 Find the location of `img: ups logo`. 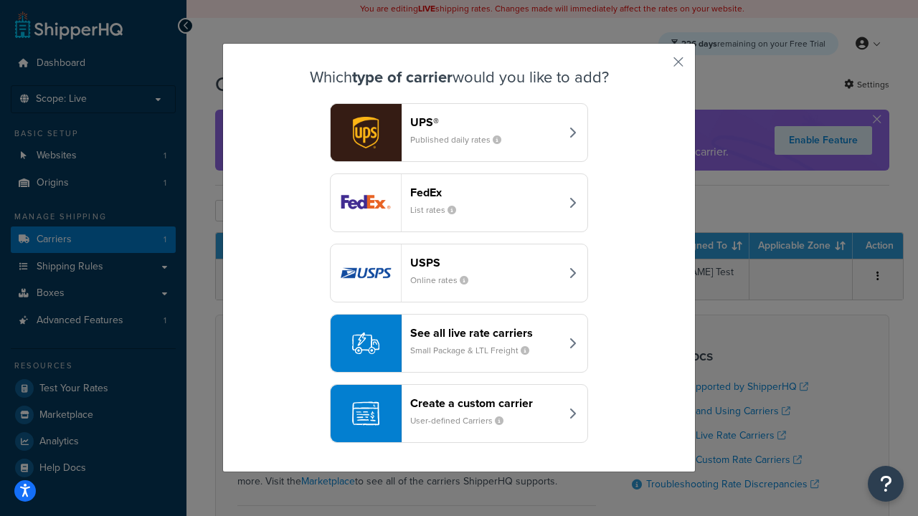

img: ups logo is located at coordinates (366, 133).